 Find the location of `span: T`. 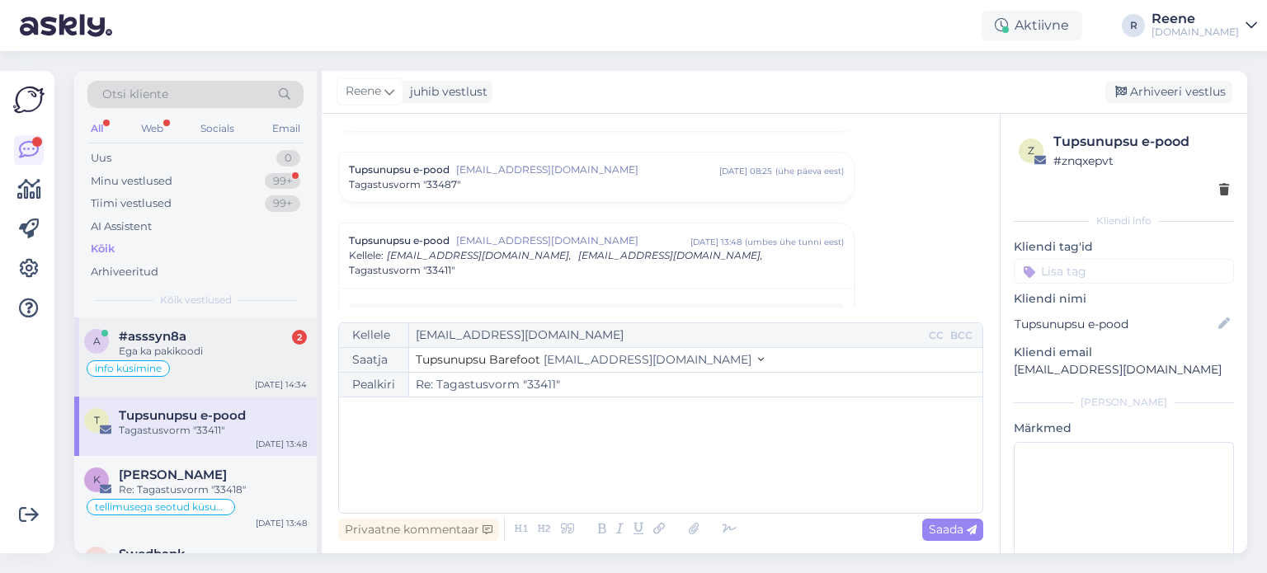

span: T is located at coordinates (96, 420).